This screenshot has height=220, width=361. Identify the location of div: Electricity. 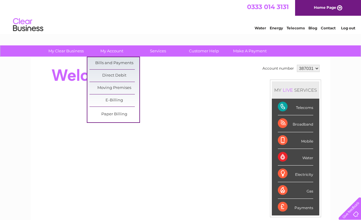
(296, 174).